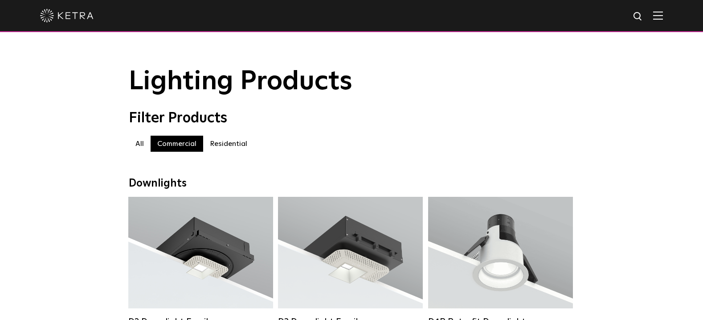 The width and height of the screenshot is (703, 320). I want to click on img: ketra-logo-2019-white, so click(67, 16).